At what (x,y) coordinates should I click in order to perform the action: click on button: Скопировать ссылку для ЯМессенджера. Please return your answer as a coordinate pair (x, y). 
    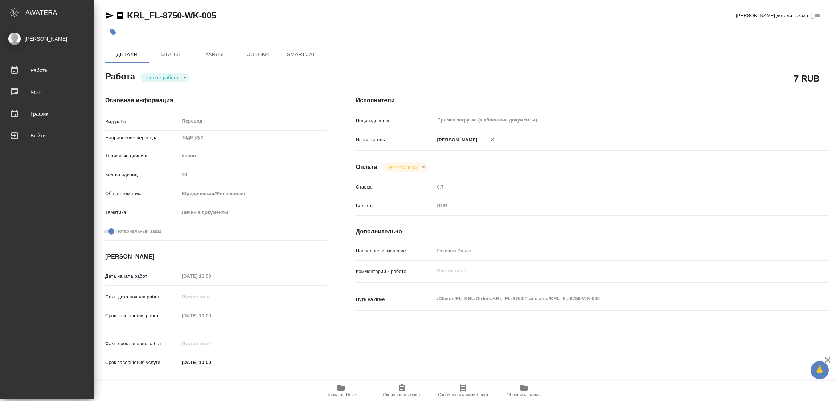
    Looking at the image, I should click on (110, 16).